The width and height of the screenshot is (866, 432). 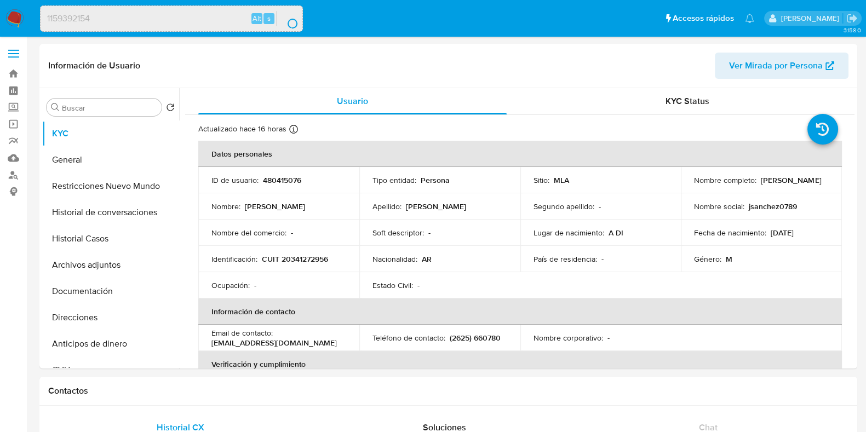 I want to click on p: noelia.huarte@mercadolibre.com, so click(x=811, y=18).